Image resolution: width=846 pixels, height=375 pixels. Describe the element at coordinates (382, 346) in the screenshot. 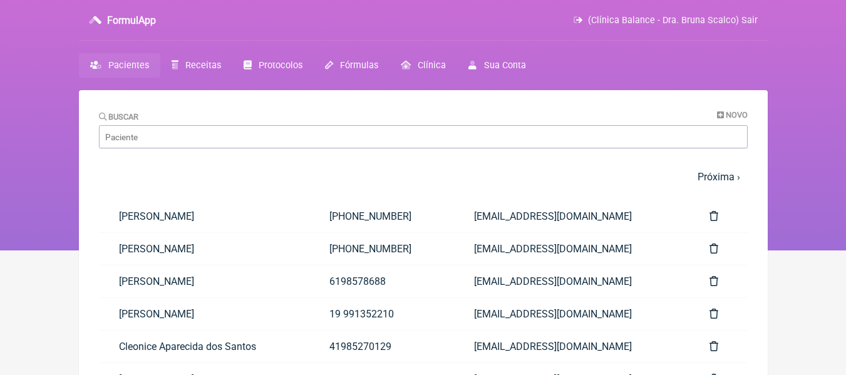

I see `a: 41985270129` at that location.